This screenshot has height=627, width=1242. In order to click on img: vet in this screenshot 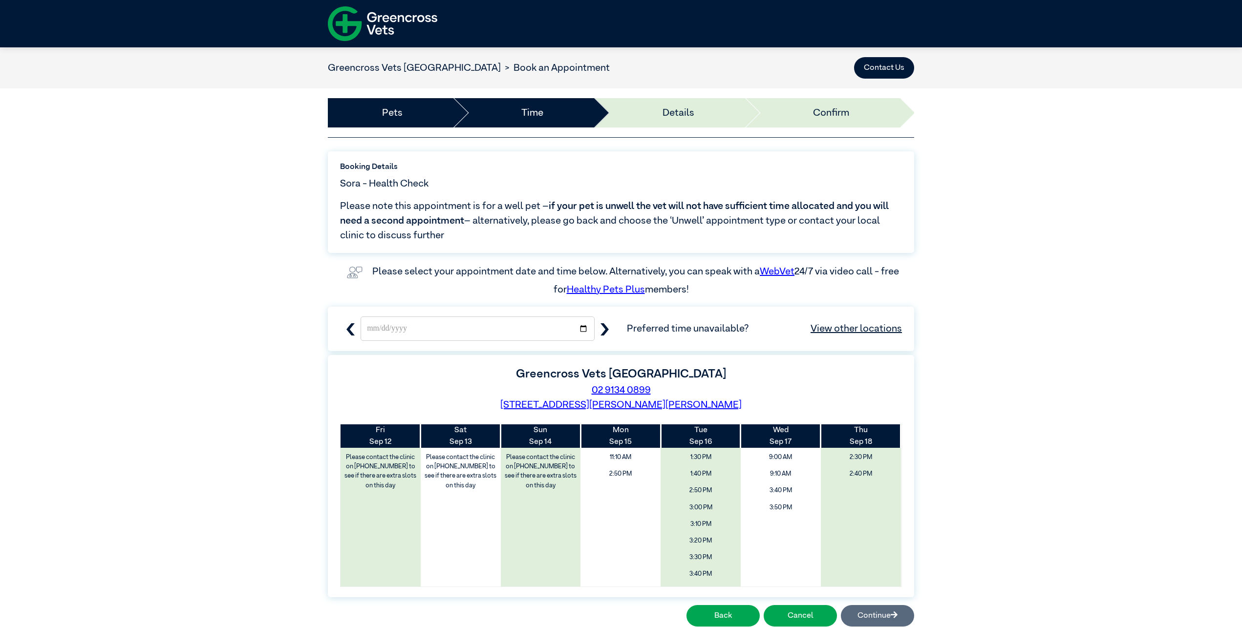, I will do `click(355, 273)`.